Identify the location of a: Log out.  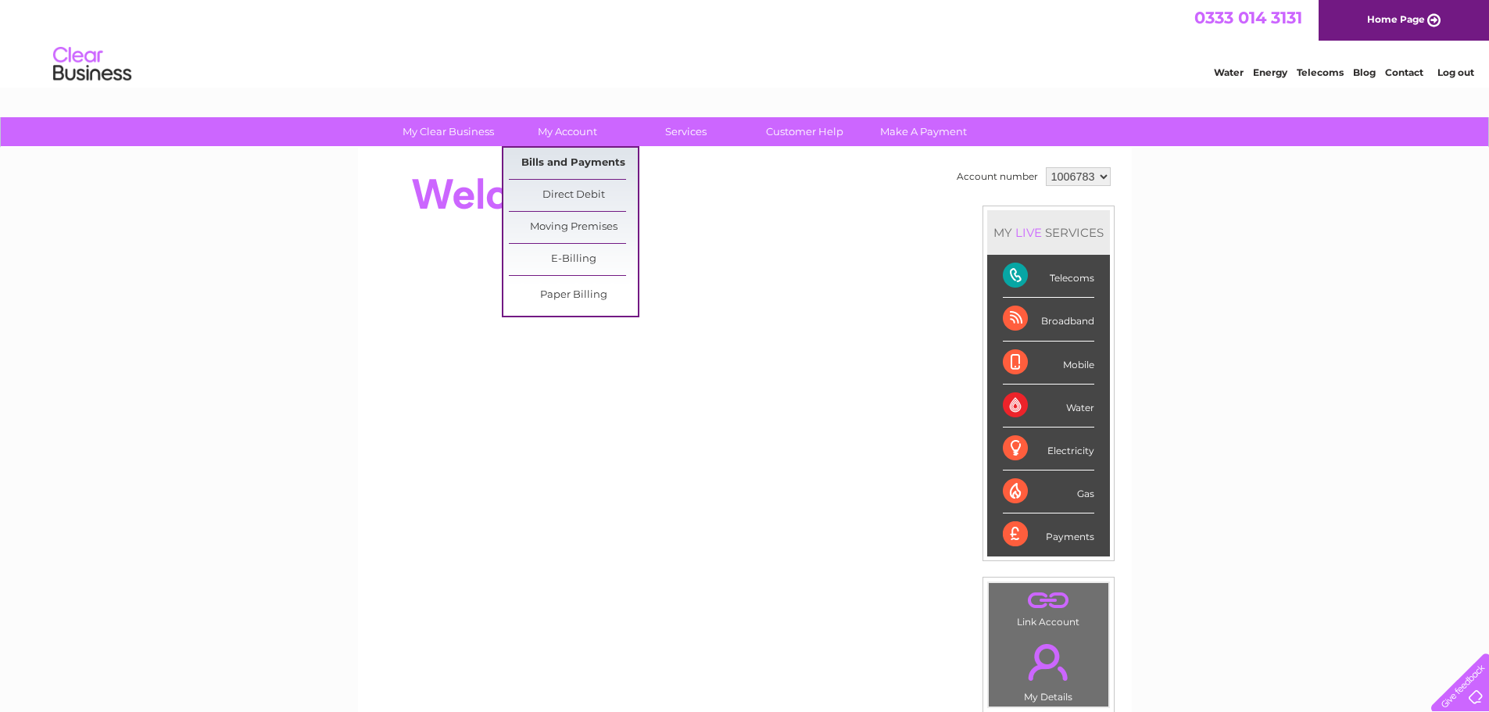
(1455, 72).